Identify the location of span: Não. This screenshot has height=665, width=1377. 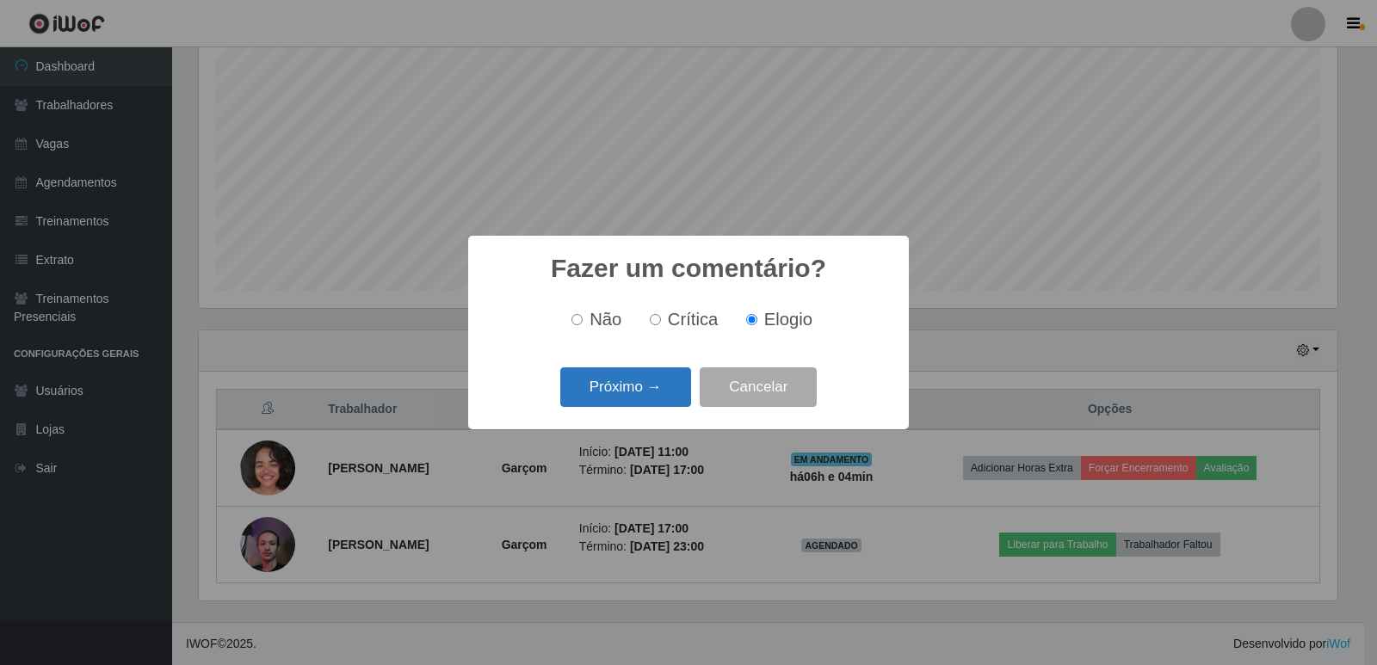
(605, 319).